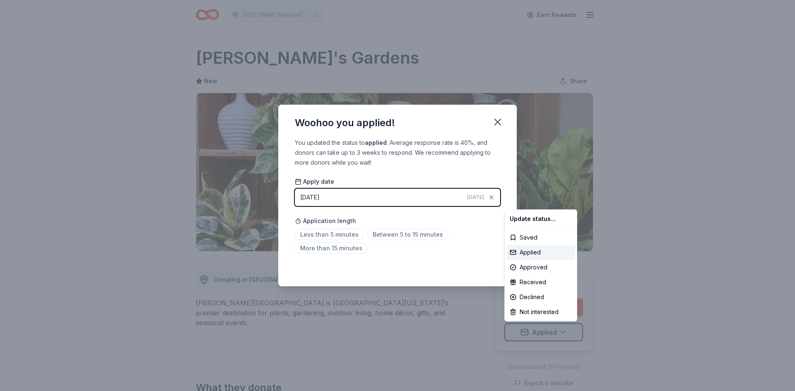  I want to click on div: Declined, so click(540, 297).